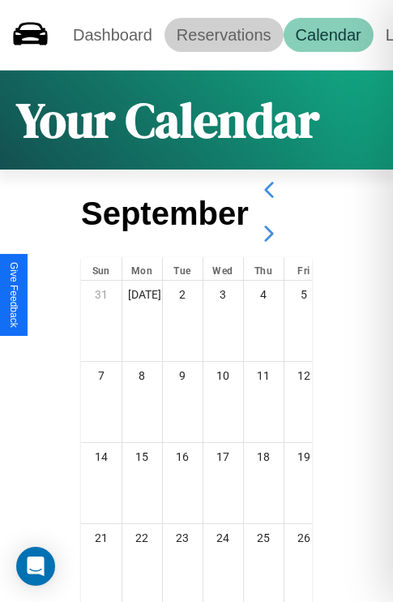 The width and height of the screenshot is (393, 602). What do you see at coordinates (142, 268) in the screenshot?
I see `div: Mon` at bounding box center [142, 268].